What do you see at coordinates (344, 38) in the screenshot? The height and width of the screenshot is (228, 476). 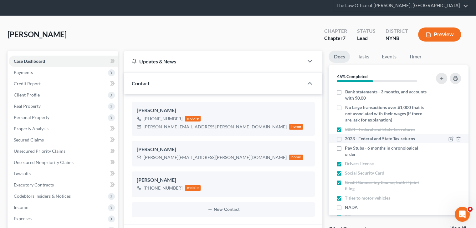 I see `span: 7` at bounding box center [344, 38].